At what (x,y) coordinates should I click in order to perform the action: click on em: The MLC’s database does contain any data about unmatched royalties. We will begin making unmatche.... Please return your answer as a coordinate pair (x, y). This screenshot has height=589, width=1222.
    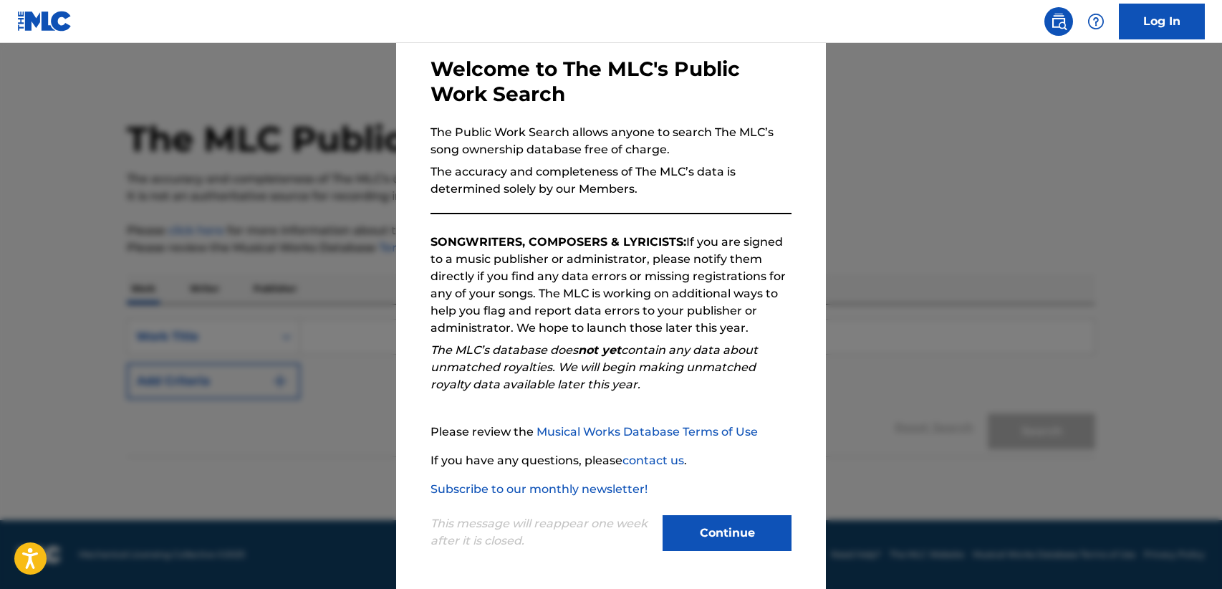
    Looking at the image, I should click on (594, 367).